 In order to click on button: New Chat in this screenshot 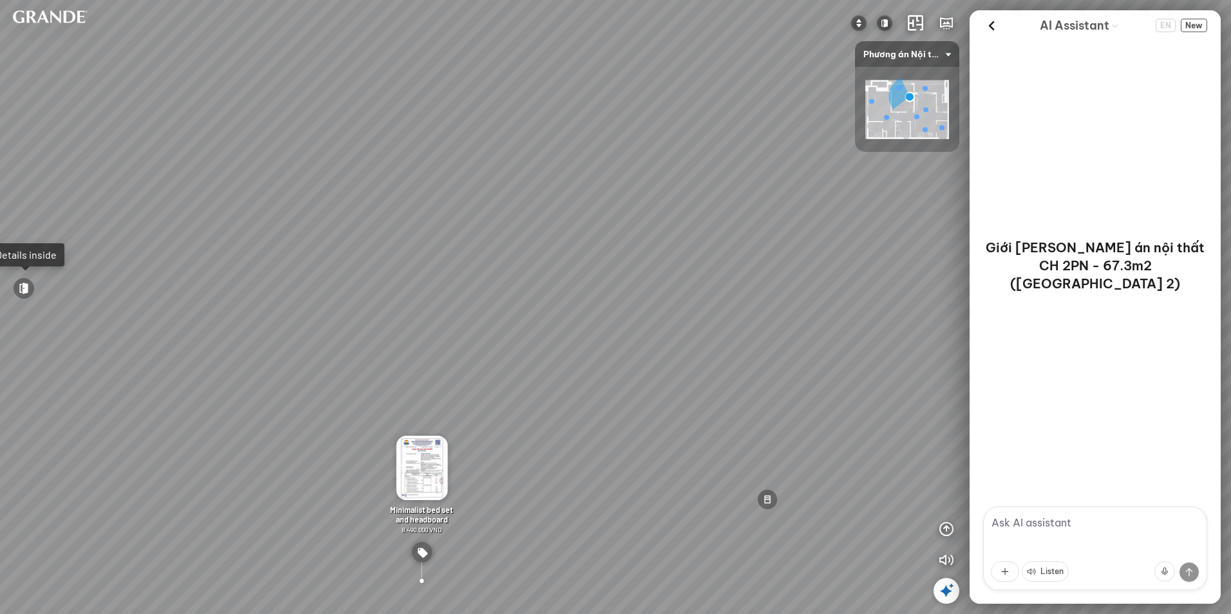, I will do `click(1194, 25)`.